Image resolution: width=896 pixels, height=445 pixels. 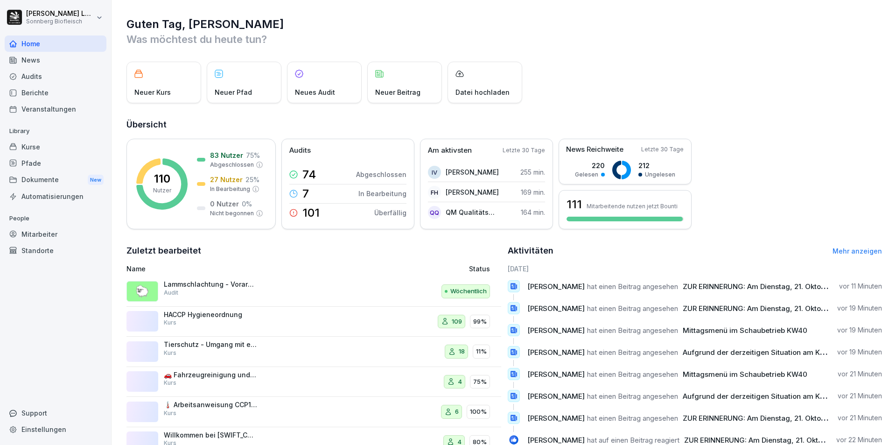 I want to click on p: Neuer Beitrag, so click(x=397, y=92).